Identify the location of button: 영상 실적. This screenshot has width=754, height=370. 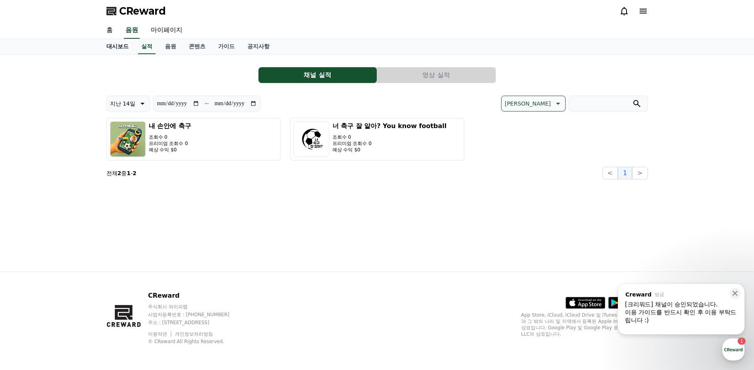
(436, 75).